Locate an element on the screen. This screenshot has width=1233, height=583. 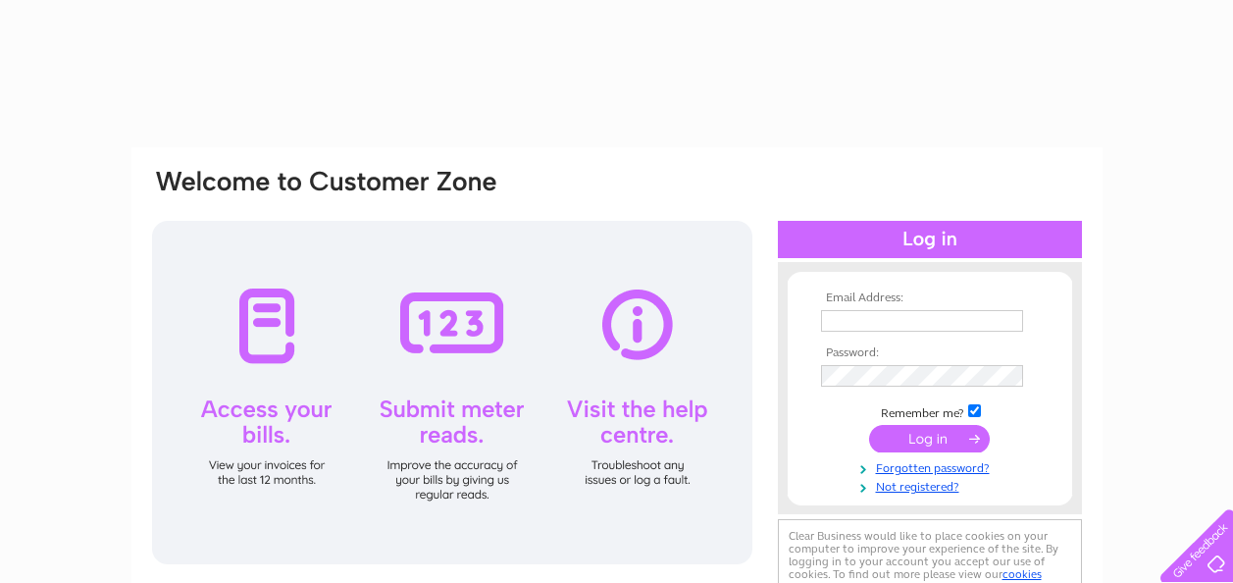
a: Forgotten password? is located at coordinates (932, 466).